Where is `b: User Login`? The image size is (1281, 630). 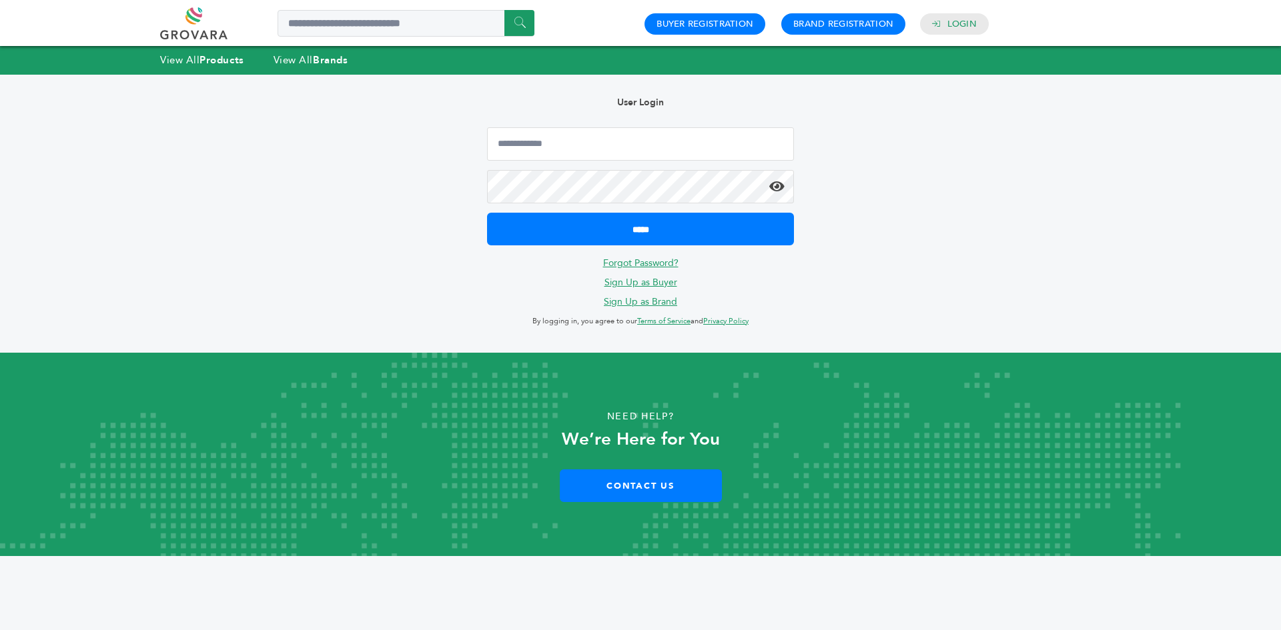
b: User Login is located at coordinates (640, 102).